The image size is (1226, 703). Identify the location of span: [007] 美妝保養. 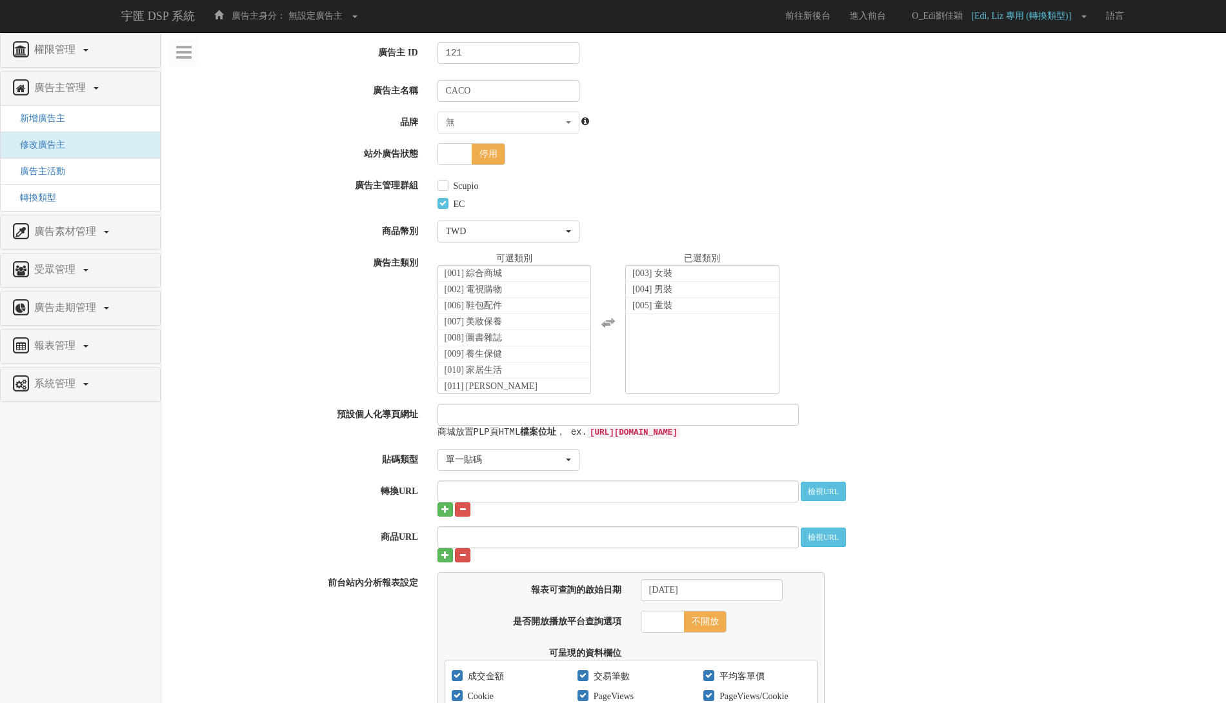
(474, 321).